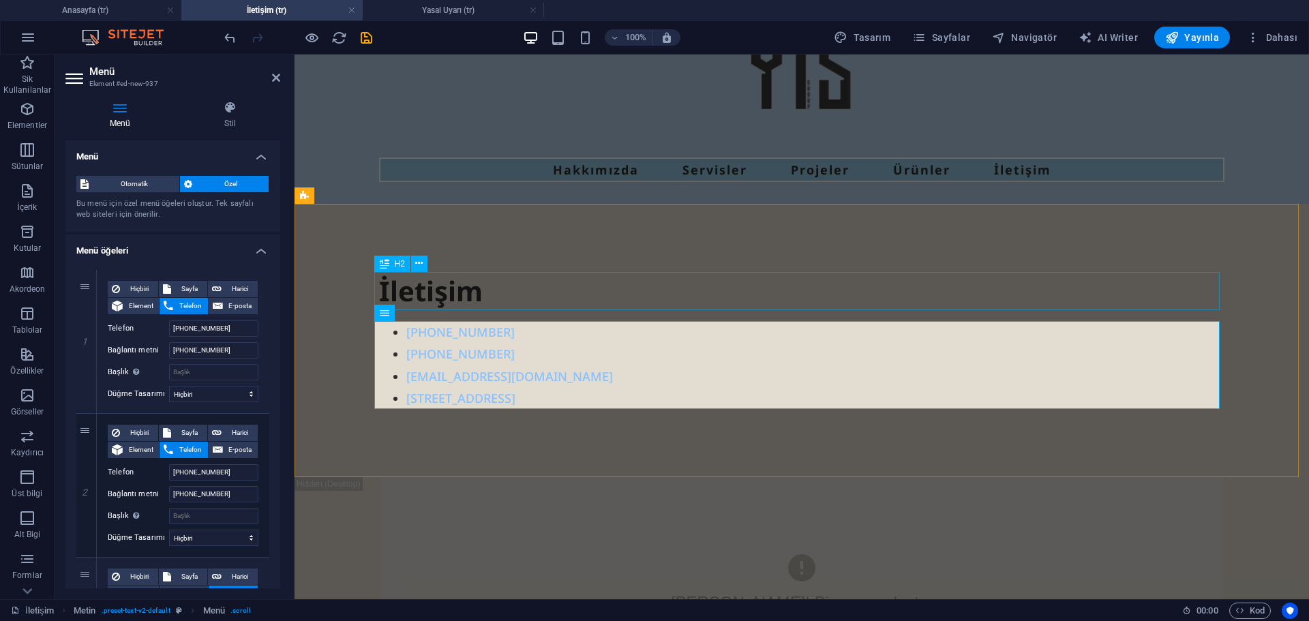  I want to click on h6: 100%, so click(636, 37).